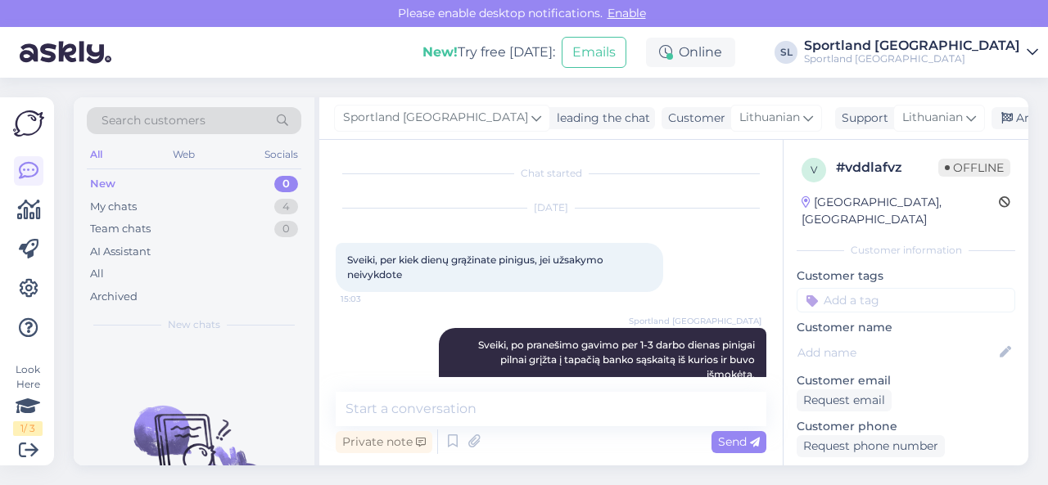 This screenshot has height=485, width=1048. Describe the element at coordinates (593, 52) in the screenshot. I see `button: Emails` at that location.